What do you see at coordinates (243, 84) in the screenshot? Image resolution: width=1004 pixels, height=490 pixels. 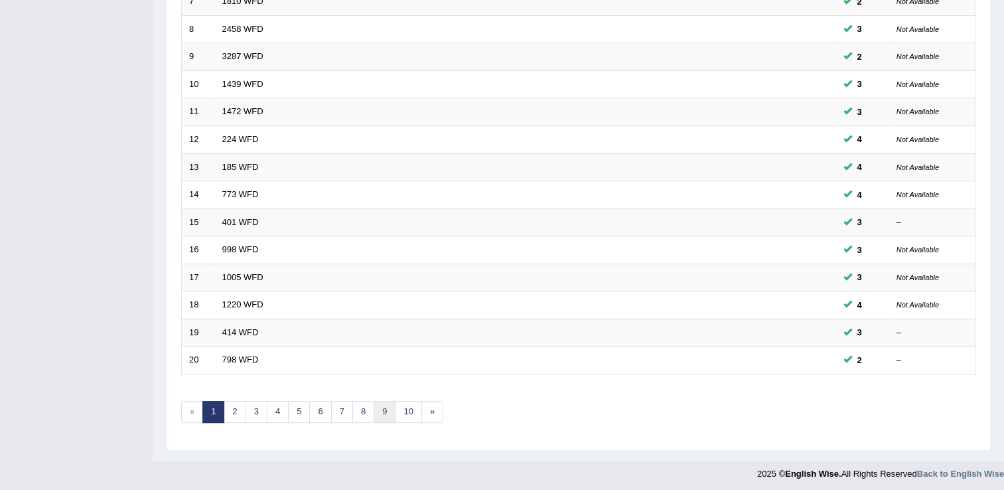 I see `a: 1439 WFD` at bounding box center [243, 84].